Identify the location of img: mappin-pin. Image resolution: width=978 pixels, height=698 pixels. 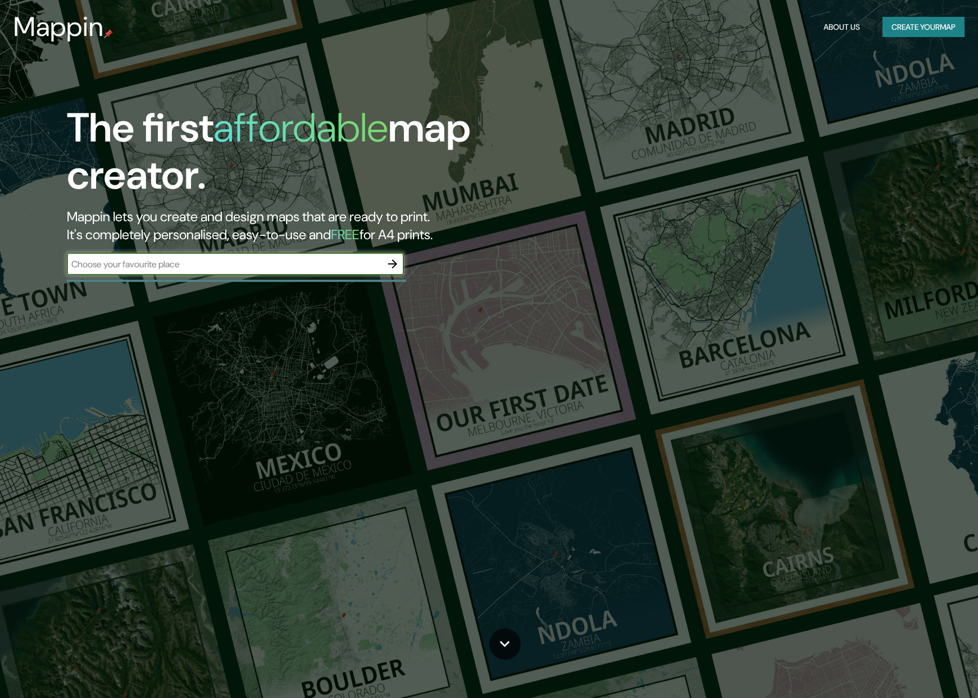
(108, 34).